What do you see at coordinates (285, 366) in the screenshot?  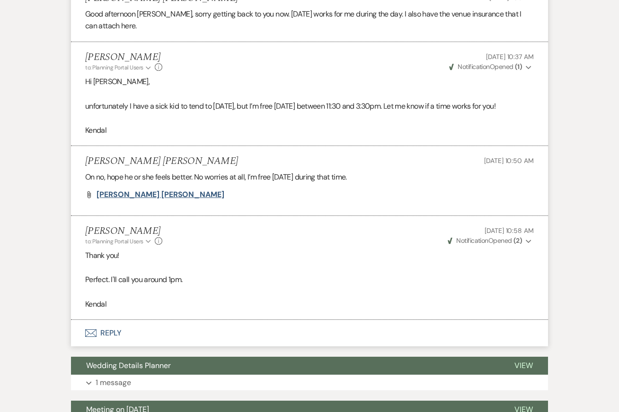 I see `button: Wedding Details Planner` at bounding box center [285, 366].